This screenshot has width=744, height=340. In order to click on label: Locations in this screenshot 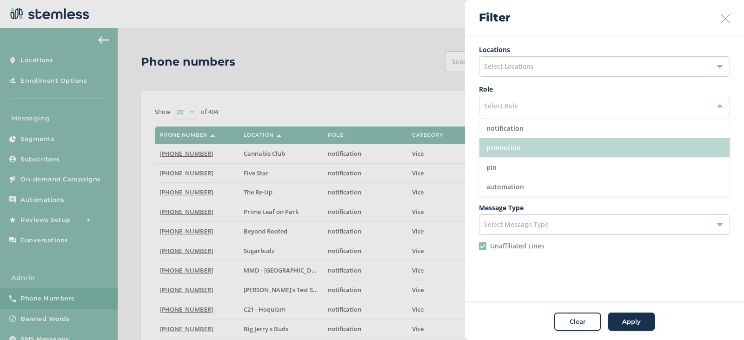, I will do `click(604, 49)`.